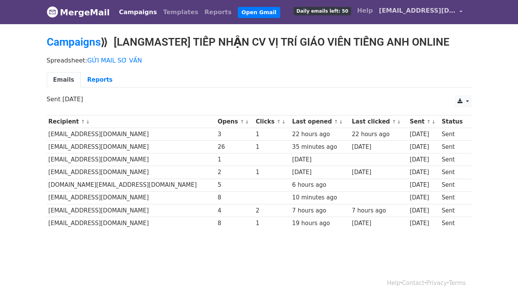 This screenshot has height=298, width=518. I want to click on img: MergeMail logo, so click(52, 12).